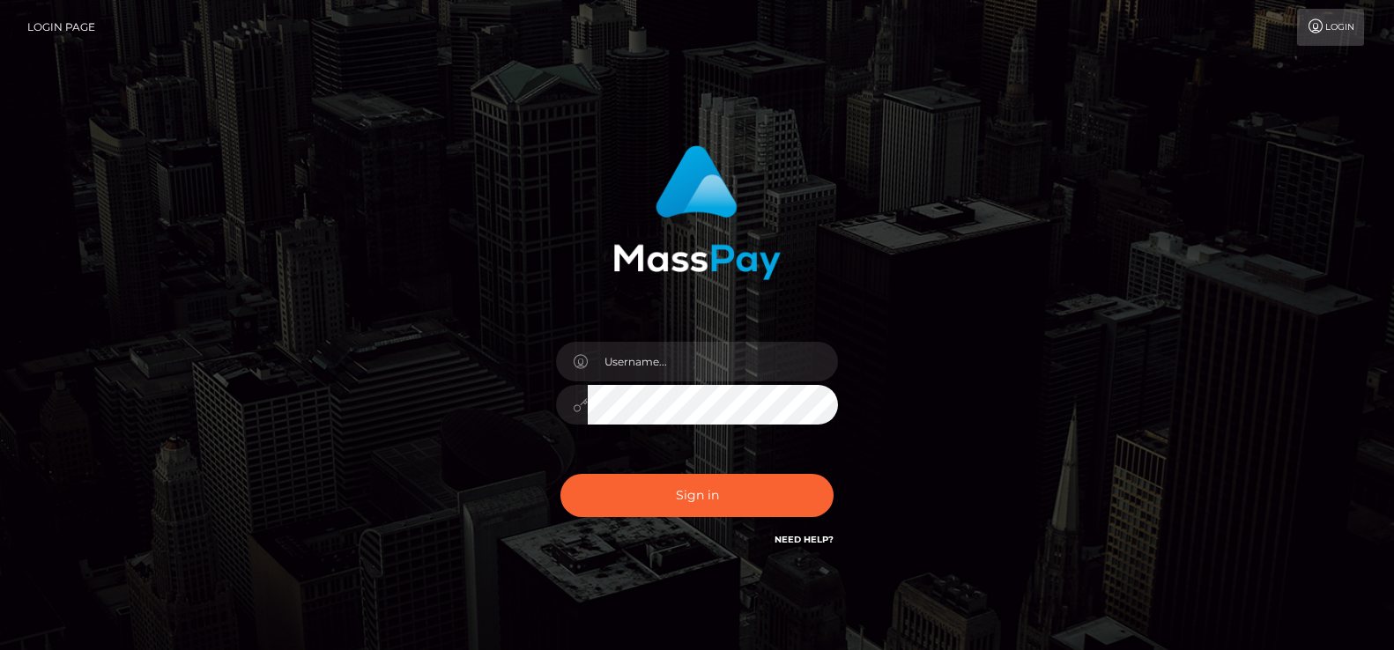  Describe the element at coordinates (697, 212) in the screenshot. I see `img: MassPay Login` at that location.